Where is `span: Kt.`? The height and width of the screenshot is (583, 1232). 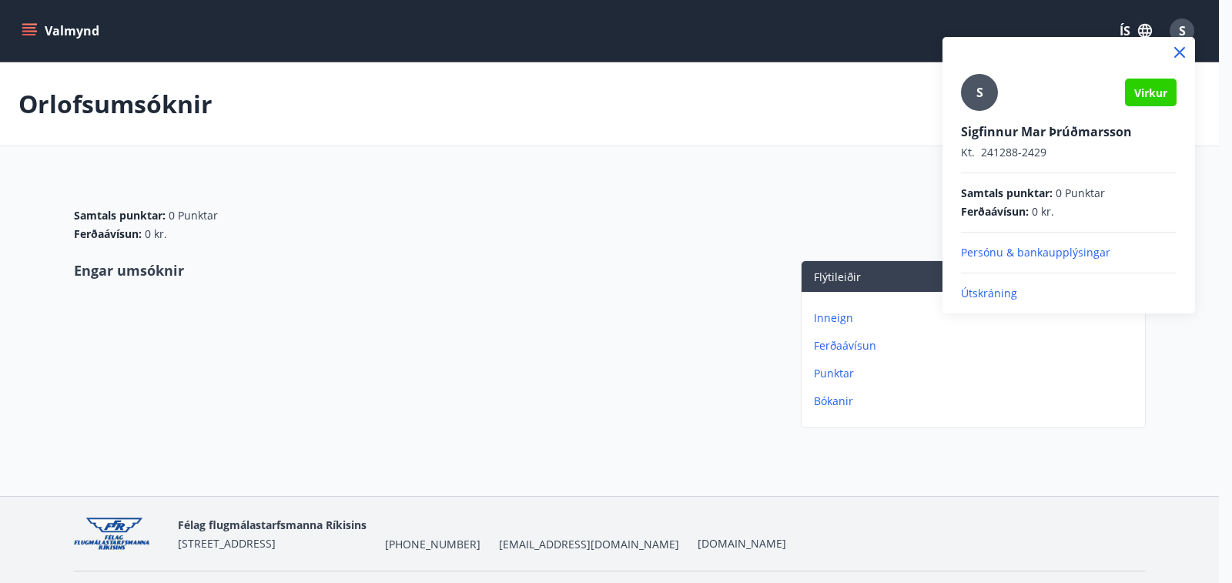
span: Kt. is located at coordinates (968, 152).